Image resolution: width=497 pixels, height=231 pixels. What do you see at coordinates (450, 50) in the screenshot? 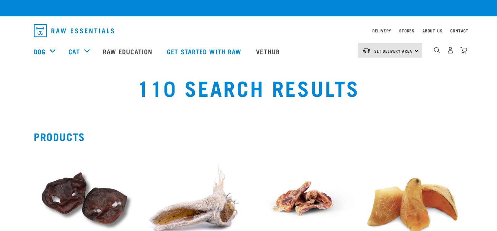
I see `img: user.png` at bounding box center [450, 50].